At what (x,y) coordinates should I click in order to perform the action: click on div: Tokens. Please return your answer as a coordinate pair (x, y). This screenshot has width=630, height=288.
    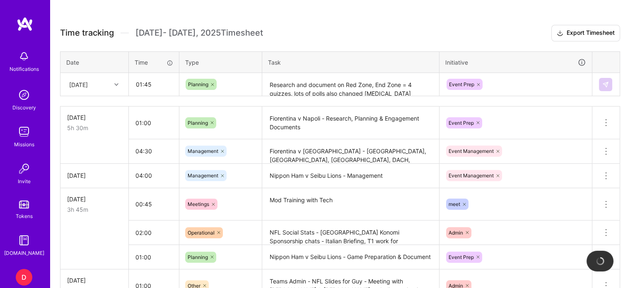
    Looking at the image, I should click on (24, 216).